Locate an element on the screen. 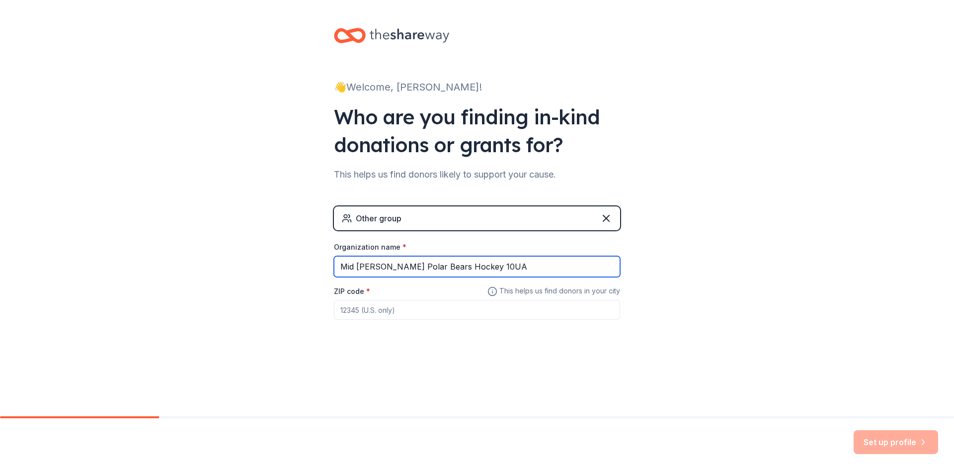  input: 12345 (U.S. only) is located at coordinates (477, 310).